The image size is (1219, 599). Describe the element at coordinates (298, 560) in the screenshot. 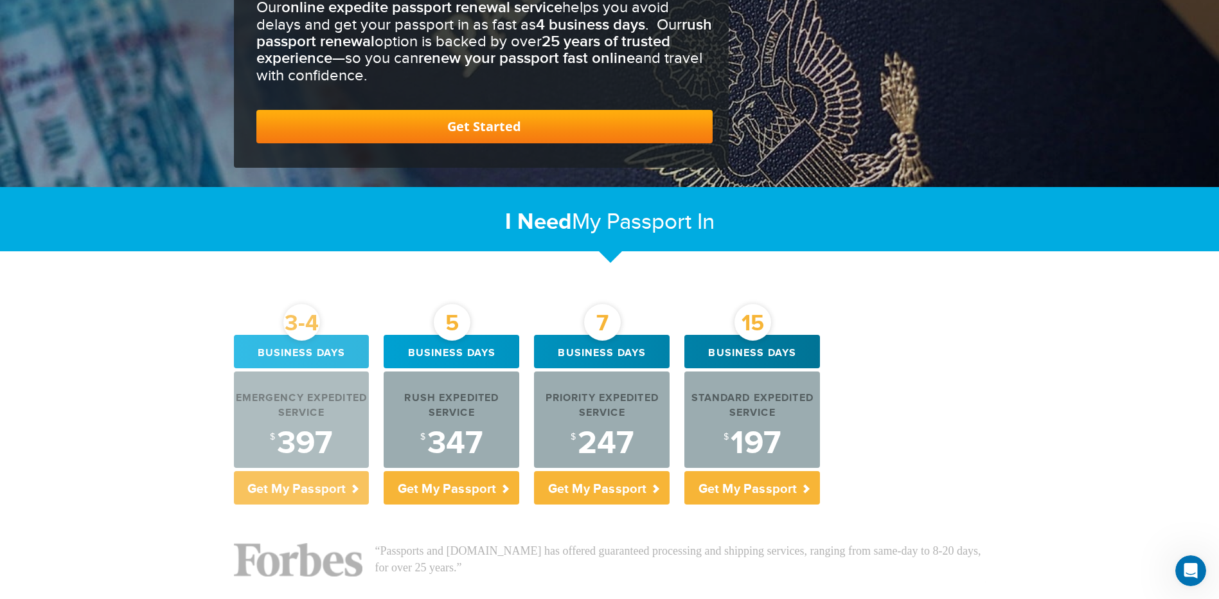

I see `img: Forbes` at that location.